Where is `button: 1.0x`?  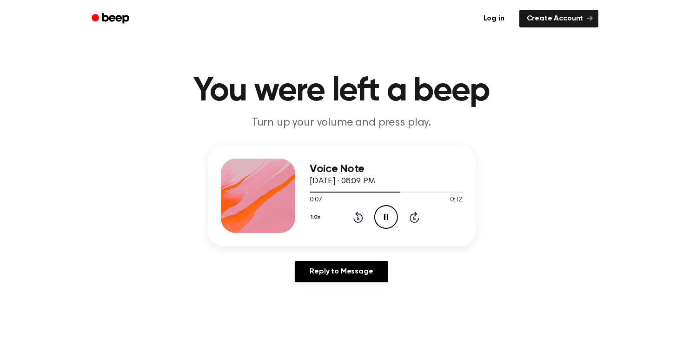
button: 1.0x is located at coordinates (317, 217).